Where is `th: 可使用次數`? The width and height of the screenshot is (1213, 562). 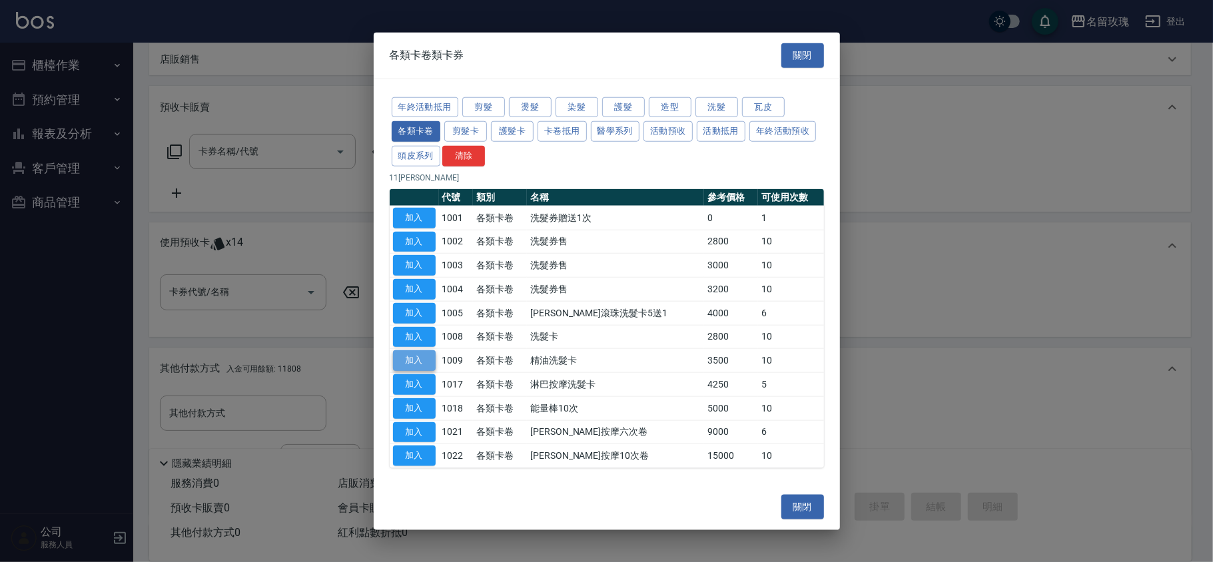
th: 可使用次數 is located at coordinates (791, 198).